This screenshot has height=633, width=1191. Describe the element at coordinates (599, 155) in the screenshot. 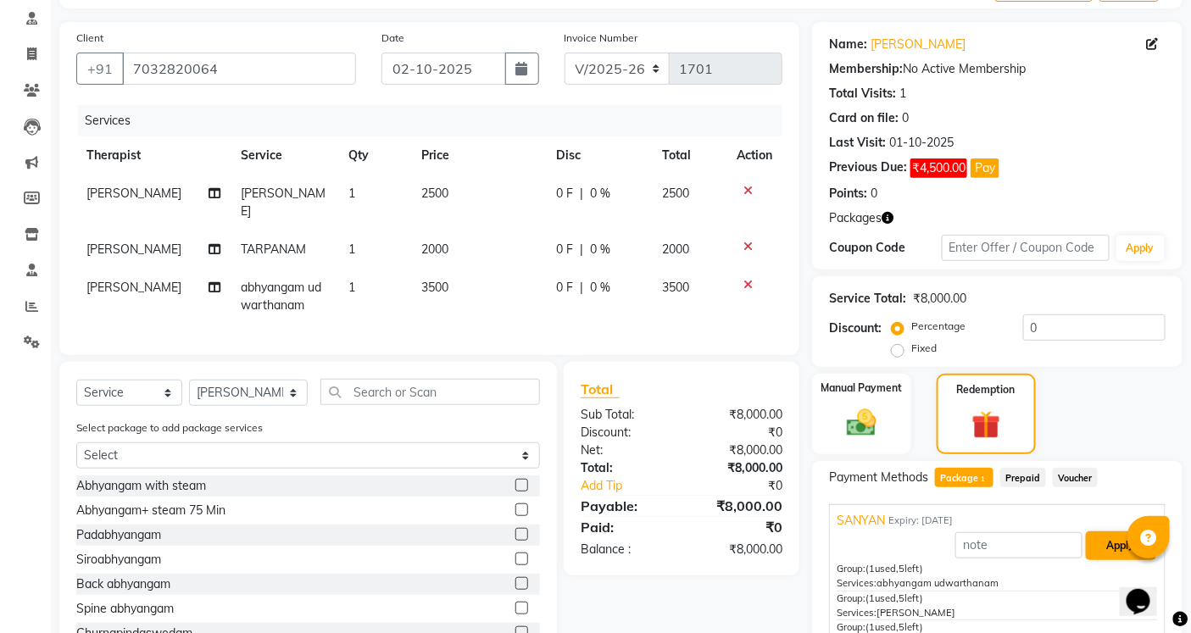

I see `th: Disc` at that location.